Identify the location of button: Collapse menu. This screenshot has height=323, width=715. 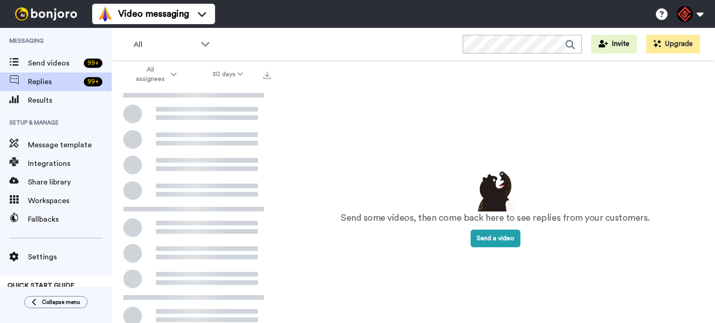
(56, 302).